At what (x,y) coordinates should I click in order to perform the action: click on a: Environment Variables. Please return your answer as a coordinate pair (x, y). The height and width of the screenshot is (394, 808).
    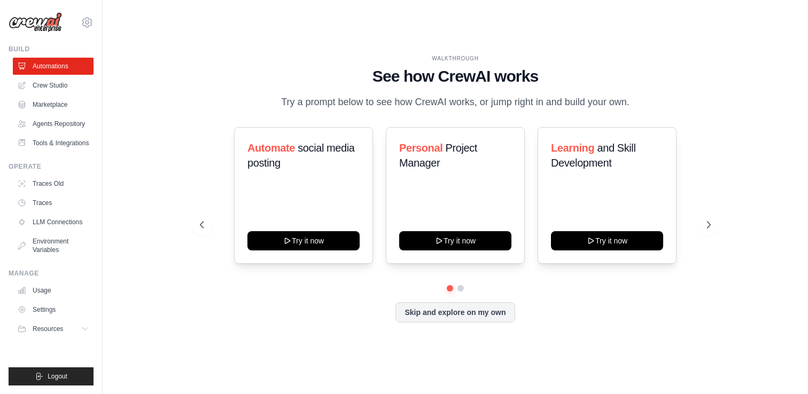
    Looking at the image, I should click on (53, 246).